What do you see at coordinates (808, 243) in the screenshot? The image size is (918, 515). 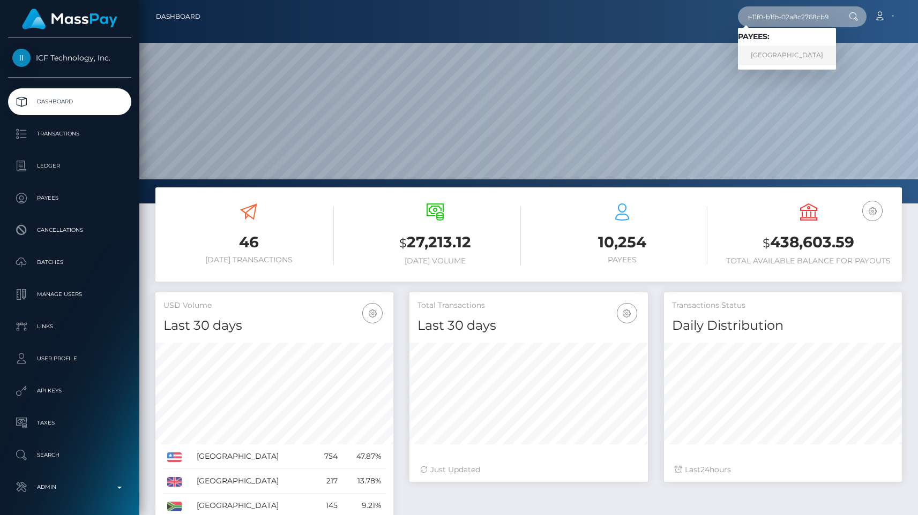 I see `h3: 438,603.59` at bounding box center [808, 243].